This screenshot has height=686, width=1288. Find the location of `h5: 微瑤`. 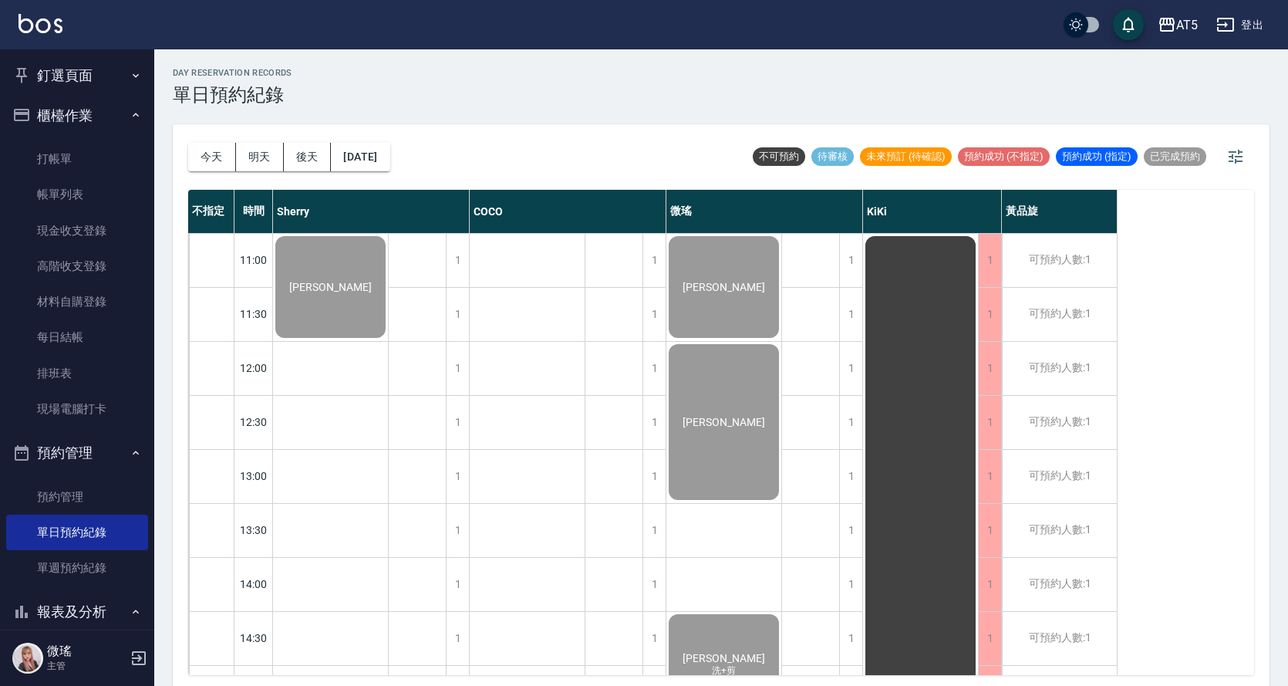

h5: 微瑤 is located at coordinates (86, 651).